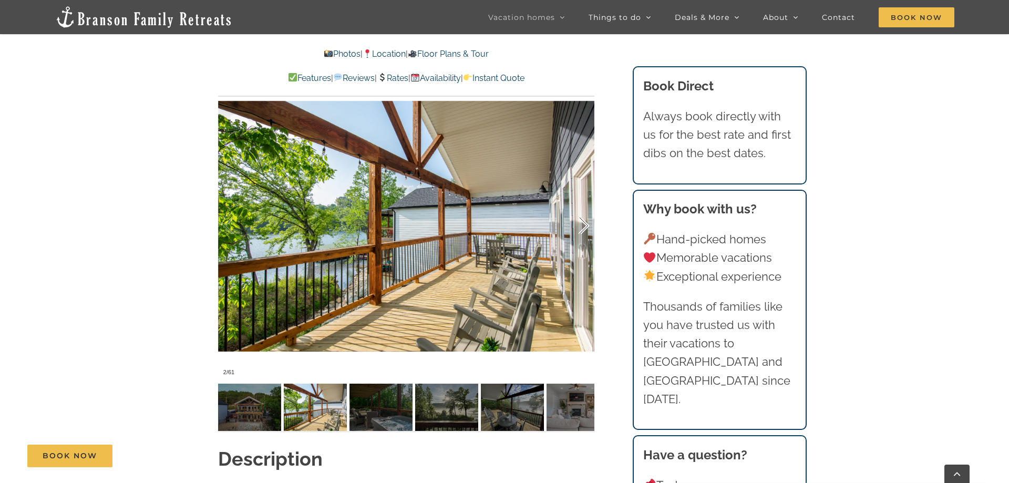  Describe the element at coordinates (70, 455) in the screenshot. I see `a: Book Now` at that location.